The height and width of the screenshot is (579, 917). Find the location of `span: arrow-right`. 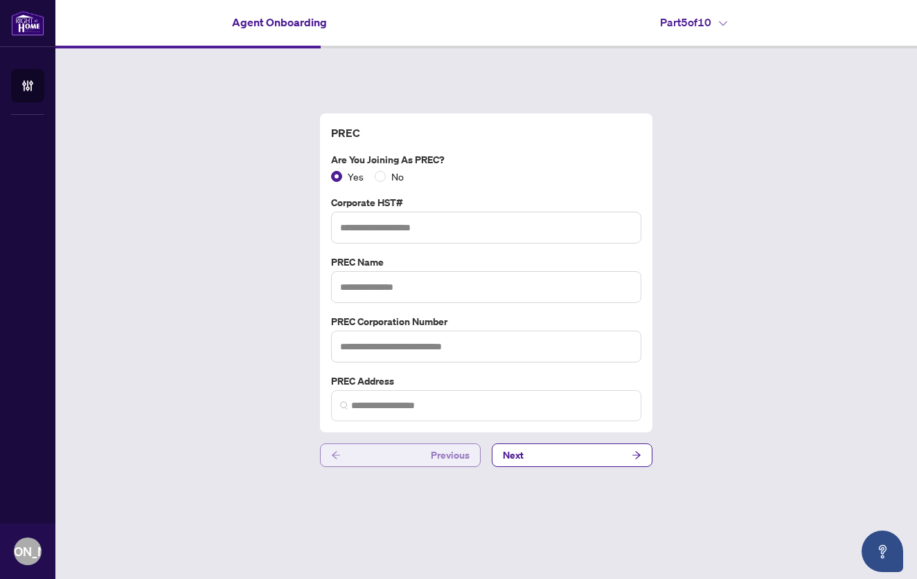

span: arrow-right is located at coordinates (636, 456).